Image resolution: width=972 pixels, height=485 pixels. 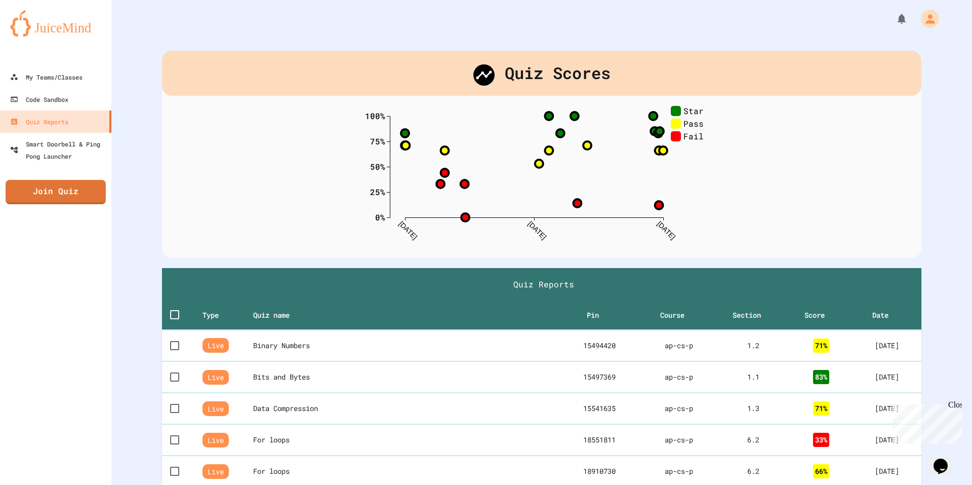 I want to click on text: 0%, so click(x=380, y=216).